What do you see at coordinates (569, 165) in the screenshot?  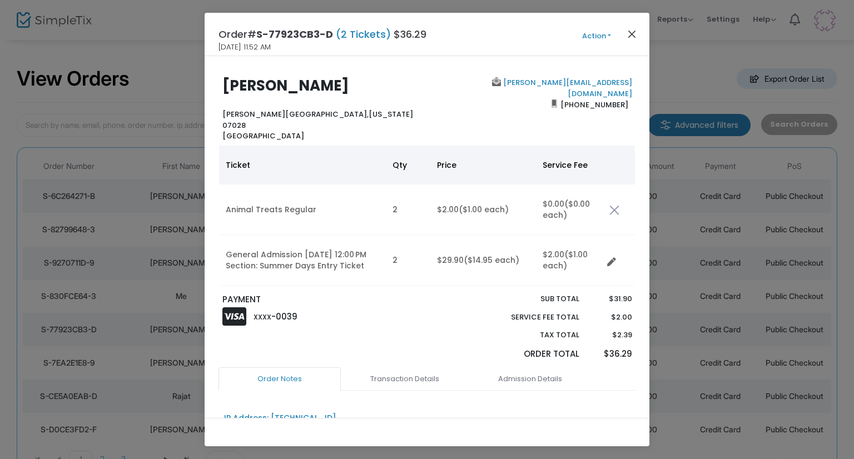 I see `th: Service Fee` at bounding box center [569, 165].